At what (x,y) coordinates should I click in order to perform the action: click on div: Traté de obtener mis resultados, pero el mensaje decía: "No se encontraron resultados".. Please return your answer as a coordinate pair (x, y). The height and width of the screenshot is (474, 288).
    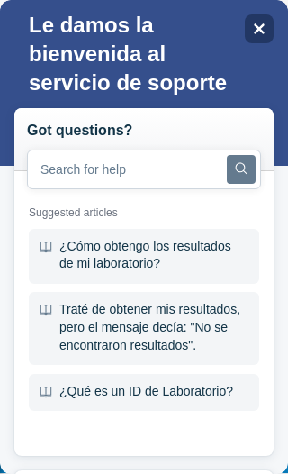
    Looking at the image, I should click on (144, 328).